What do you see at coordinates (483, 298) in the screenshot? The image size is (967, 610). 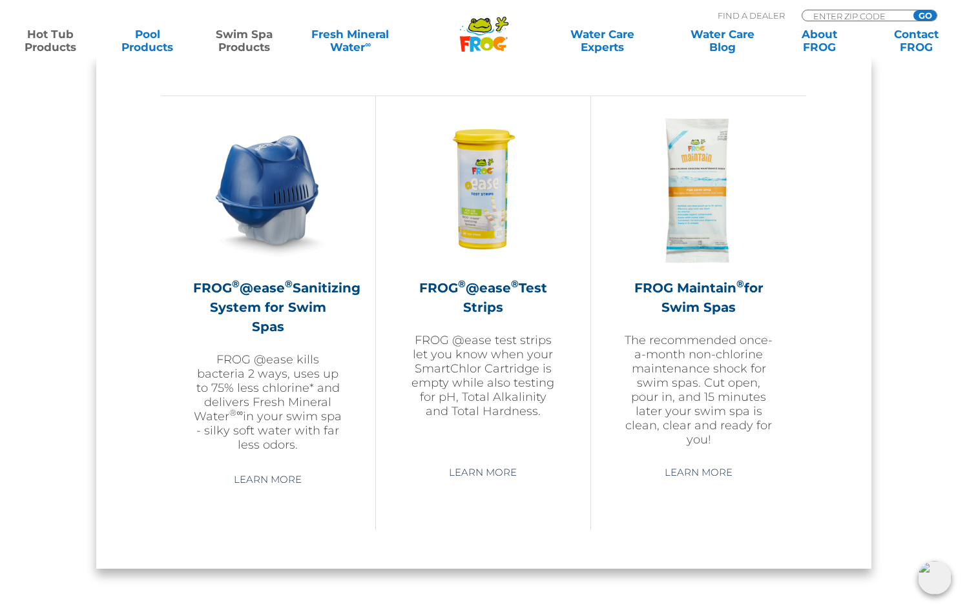 I see `h2: FROG @ease Test Strips` at bounding box center [483, 298].